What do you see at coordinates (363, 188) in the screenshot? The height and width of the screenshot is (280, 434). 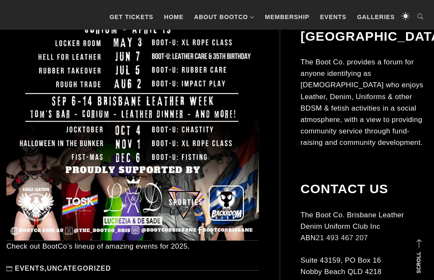 I see `h2: Contact Us` at bounding box center [363, 188].